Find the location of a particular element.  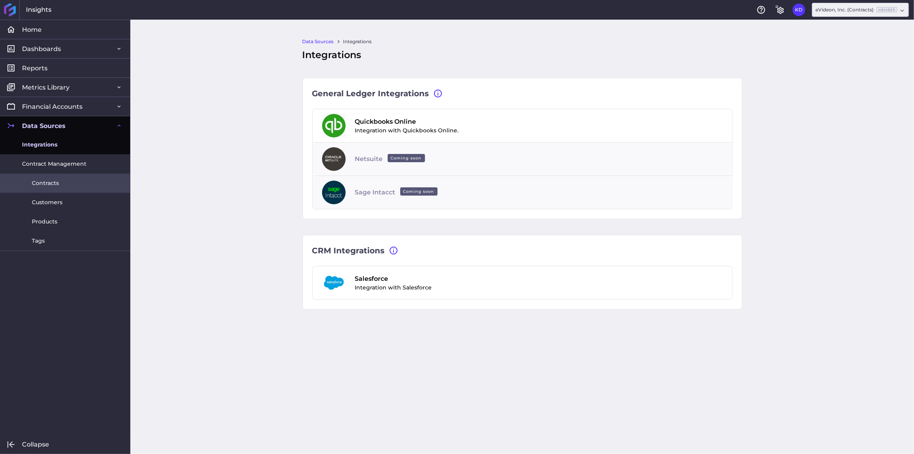

span: Customers is located at coordinates (47, 202).